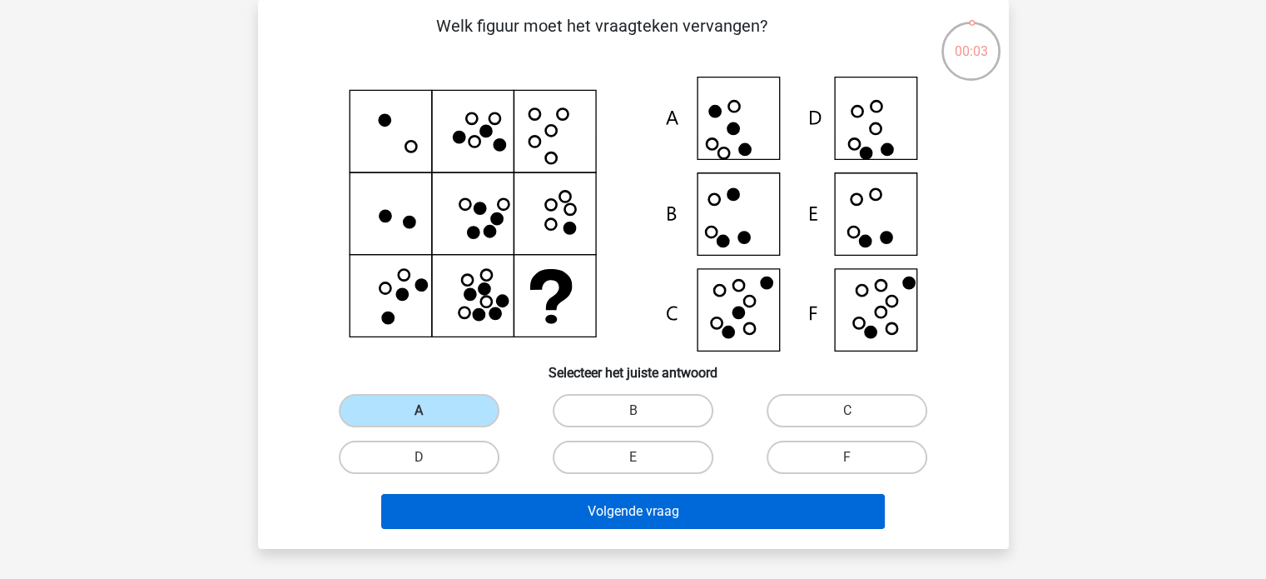 This screenshot has height=579, width=1266. I want to click on label: B, so click(633, 410).